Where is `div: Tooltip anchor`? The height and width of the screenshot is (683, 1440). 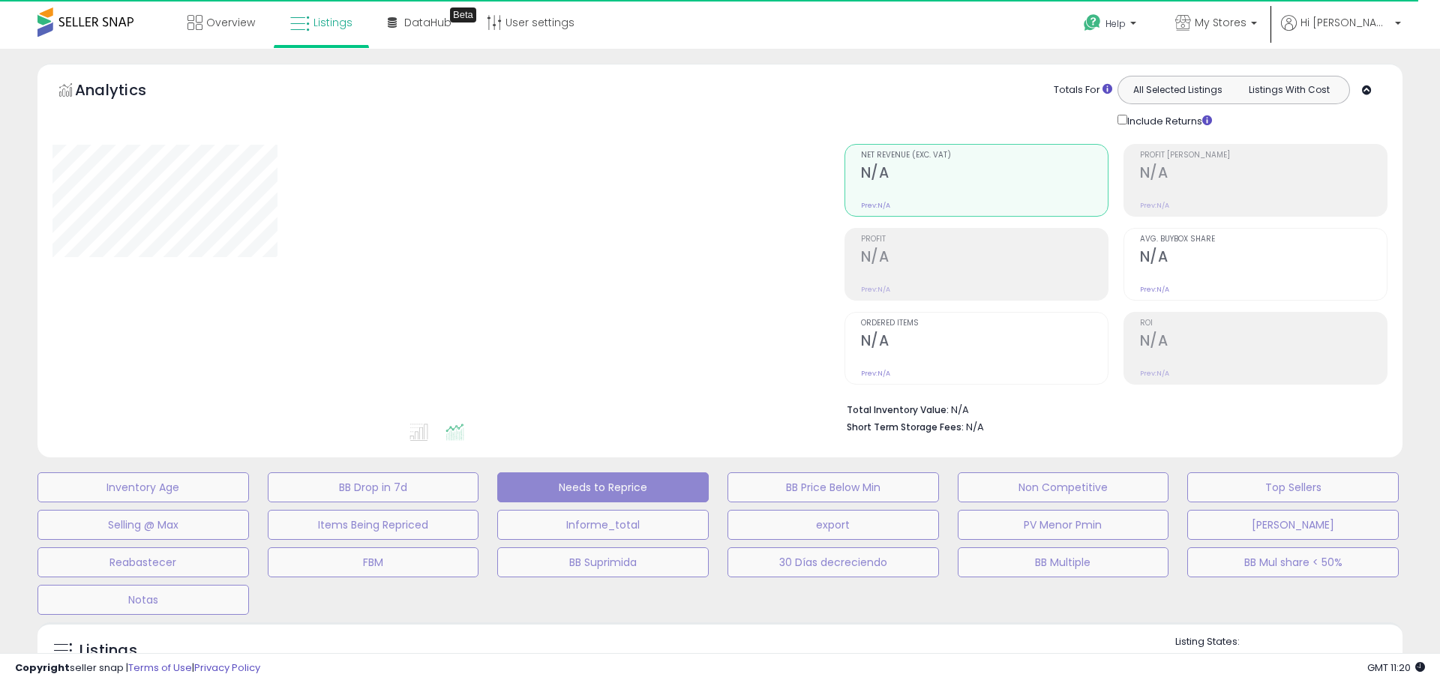 div: Tooltip anchor is located at coordinates (463, 15).